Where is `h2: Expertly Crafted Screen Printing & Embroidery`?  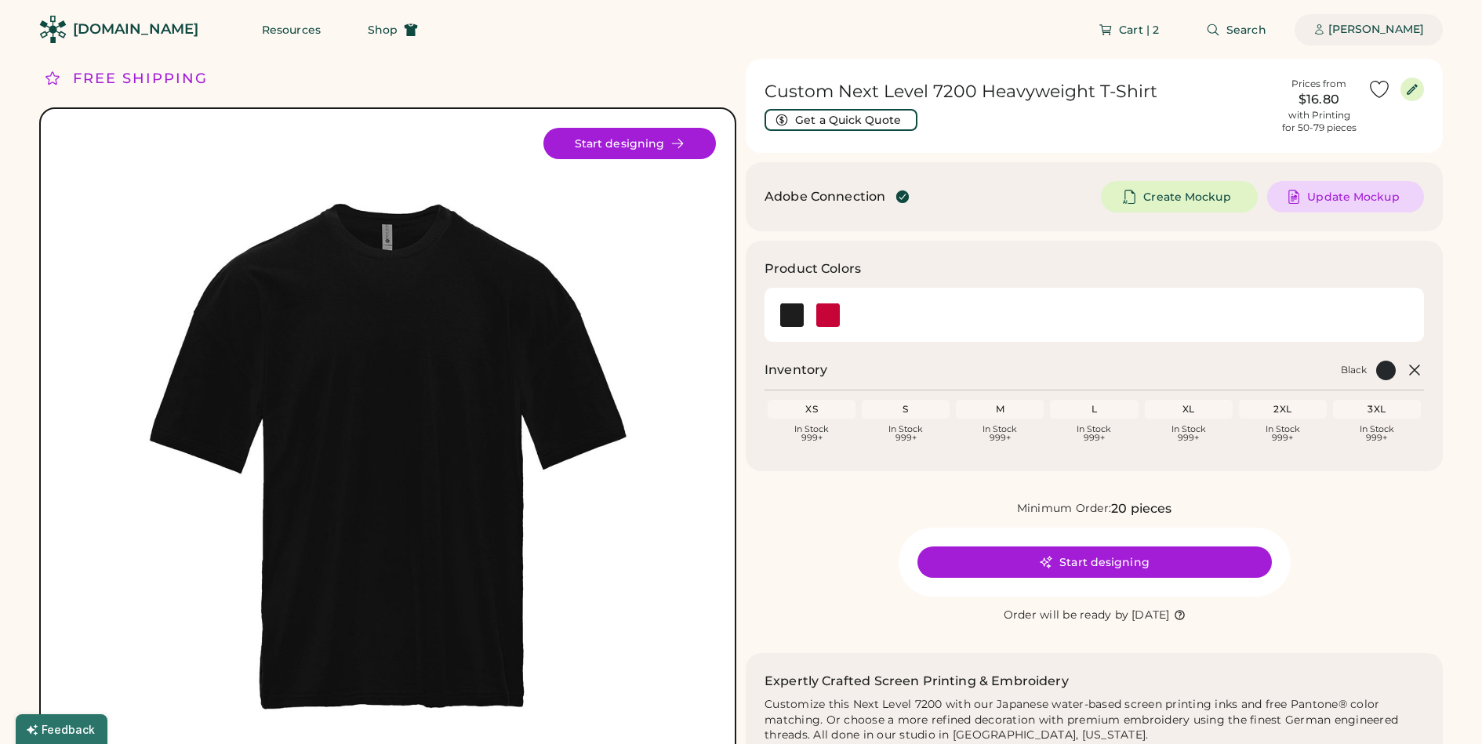
h2: Expertly Crafted Screen Printing & Embroidery is located at coordinates (916, 681).